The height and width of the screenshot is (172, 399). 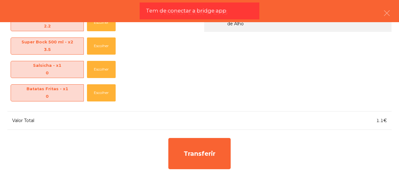 What do you see at coordinates (23, 120) in the screenshot?
I see `span: Valor Total` at bounding box center [23, 120].